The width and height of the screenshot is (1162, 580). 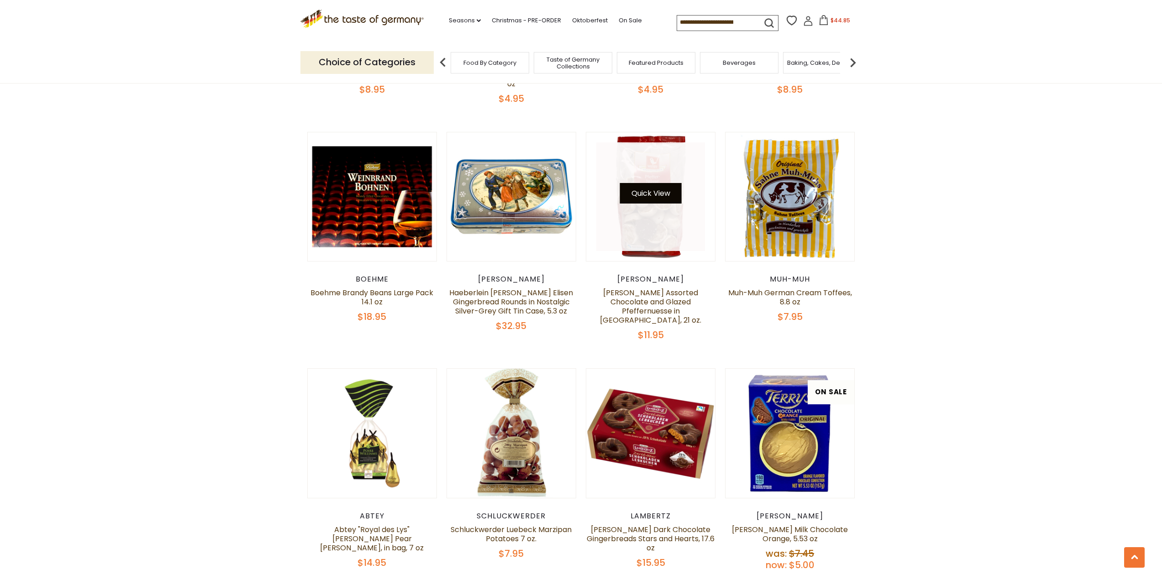 What do you see at coordinates (790, 279) in the screenshot?
I see `div: Muh-Muh` at bounding box center [790, 279].